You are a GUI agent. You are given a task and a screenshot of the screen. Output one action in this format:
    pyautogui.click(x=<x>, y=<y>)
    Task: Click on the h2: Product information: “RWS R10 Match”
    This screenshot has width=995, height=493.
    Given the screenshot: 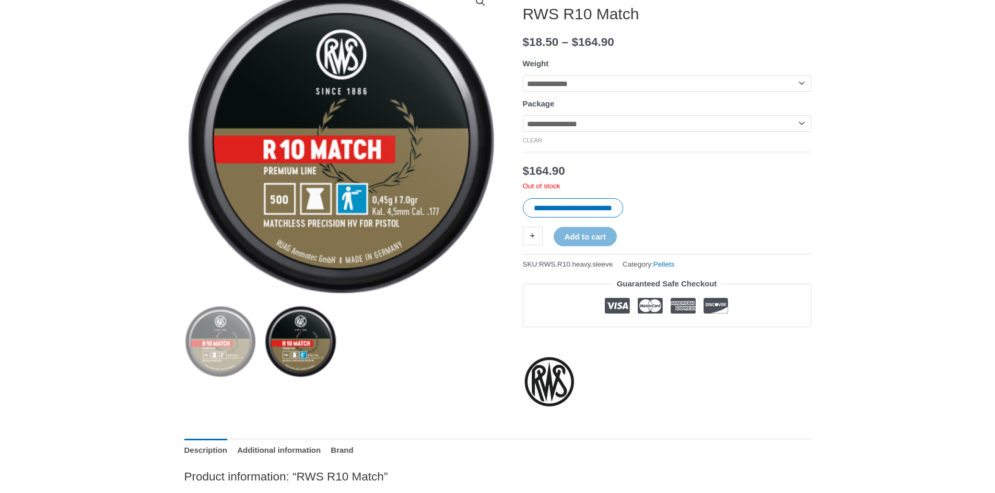 What is the action you would take?
    pyautogui.click(x=498, y=477)
    